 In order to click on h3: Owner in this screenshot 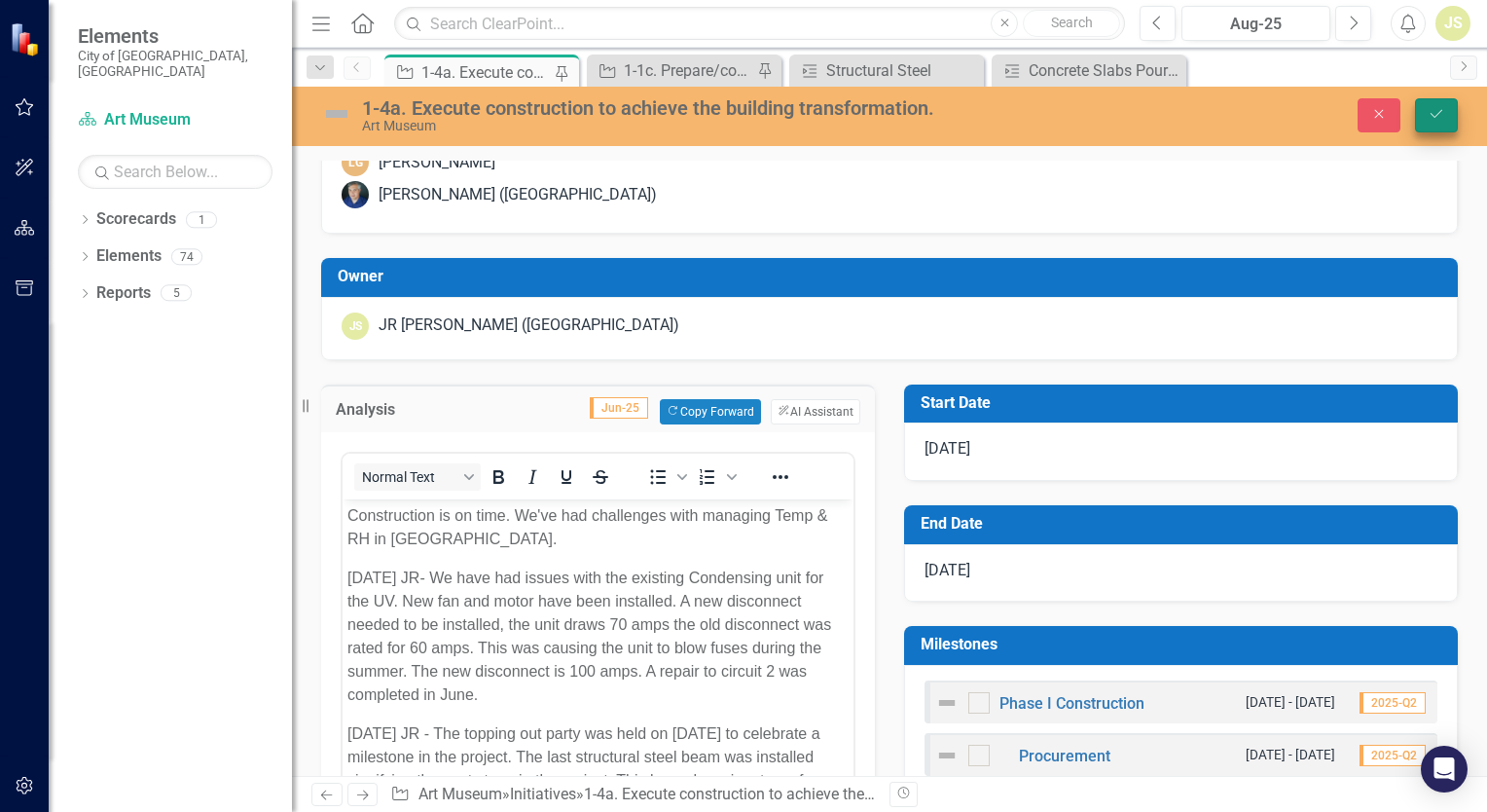, I will do `click(893, 276)`.